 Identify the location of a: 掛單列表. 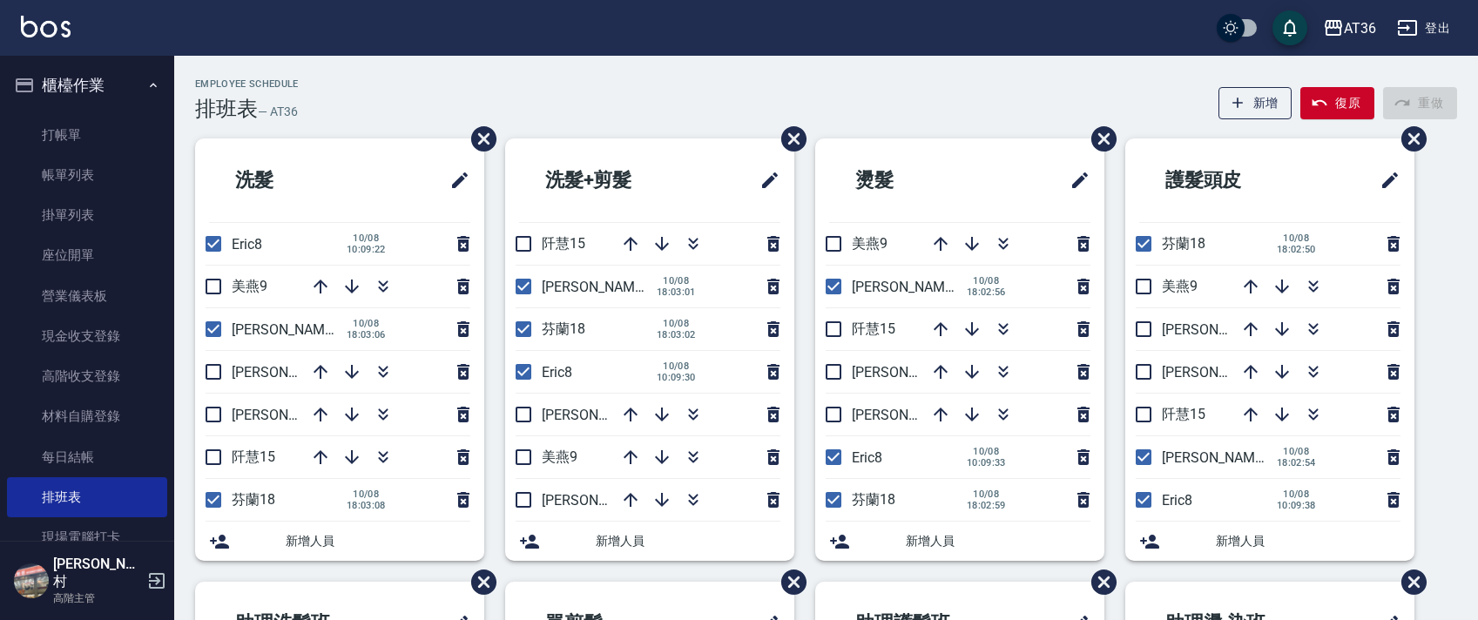
(87, 215).